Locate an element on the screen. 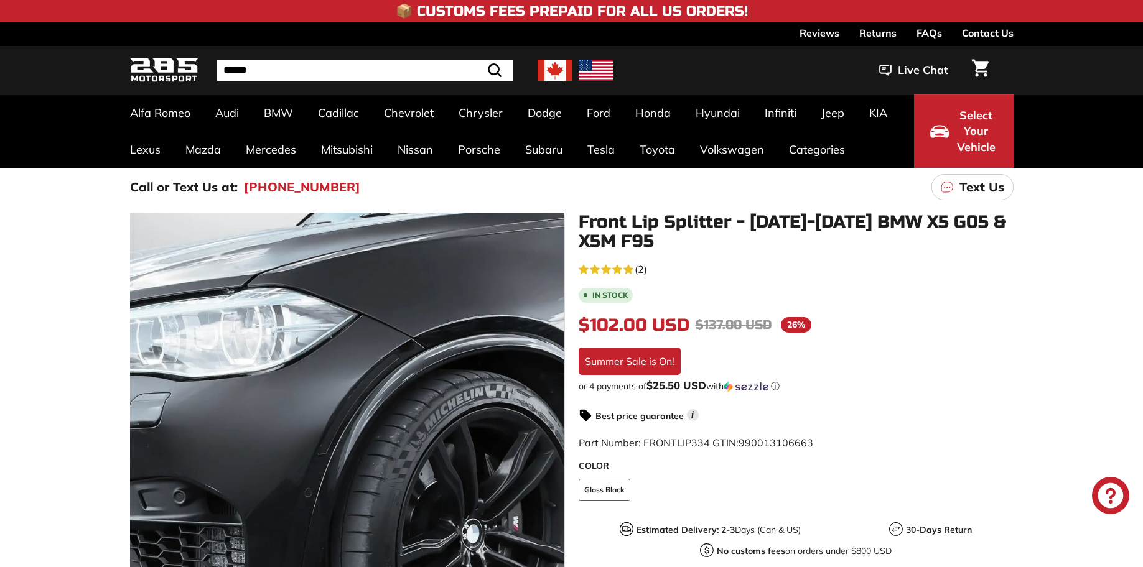 The image size is (1143, 567). span: 26% is located at coordinates (796, 325).